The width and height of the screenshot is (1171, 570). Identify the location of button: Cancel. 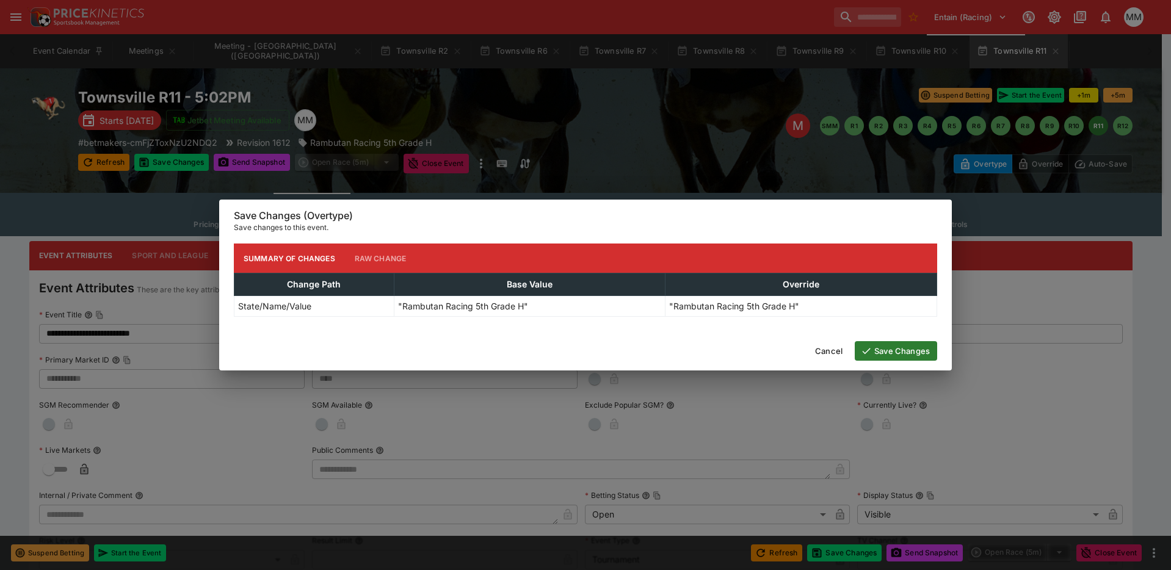
(829, 351).